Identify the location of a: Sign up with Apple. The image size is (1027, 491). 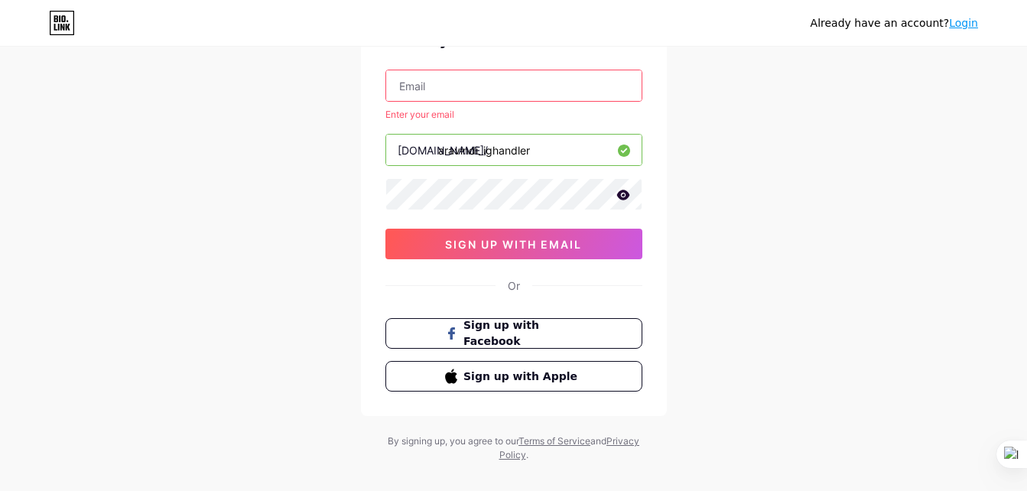
(514, 376).